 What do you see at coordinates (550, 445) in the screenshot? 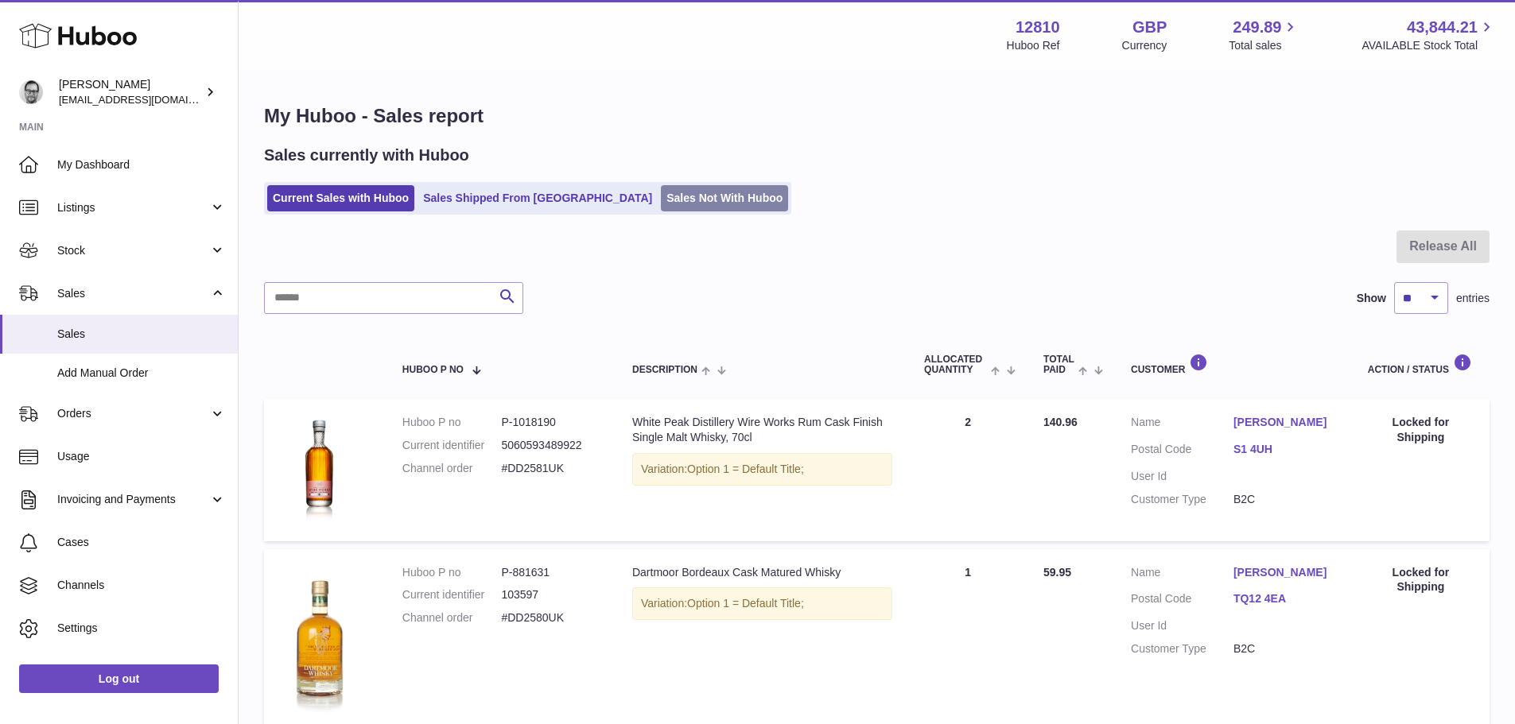
I see `dd: 5060593489922` at bounding box center [550, 445].